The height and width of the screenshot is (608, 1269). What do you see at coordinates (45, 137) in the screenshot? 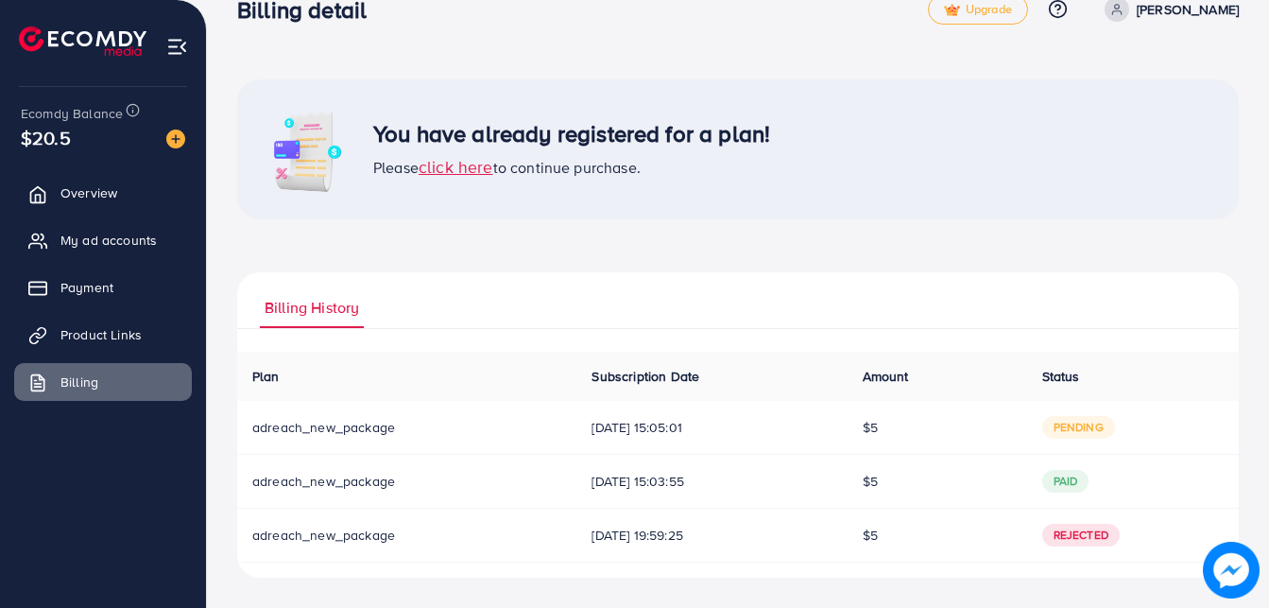
I see `span: $20.5` at bounding box center [45, 137].